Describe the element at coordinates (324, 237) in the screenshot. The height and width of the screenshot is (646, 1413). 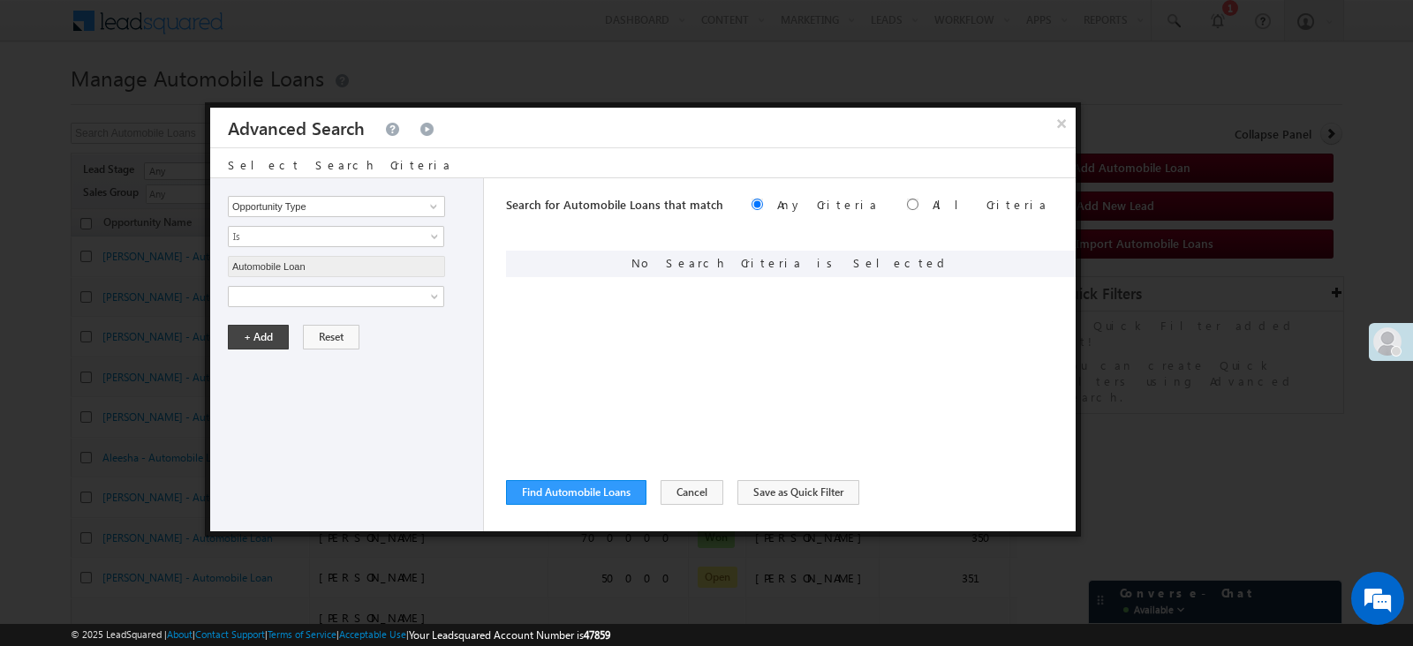
I see `span: Is` at that location.